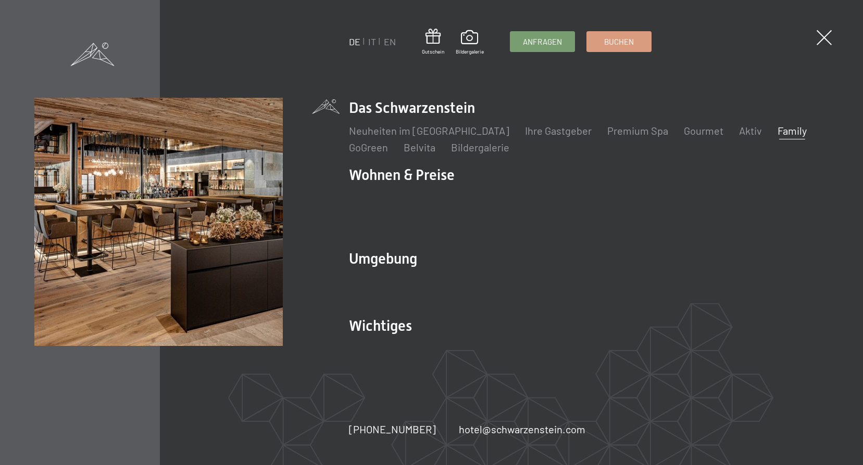  Describe the element at coordinates (558, 131) in the screenshot. I see `a: Ihre Gastgeber` at that location.